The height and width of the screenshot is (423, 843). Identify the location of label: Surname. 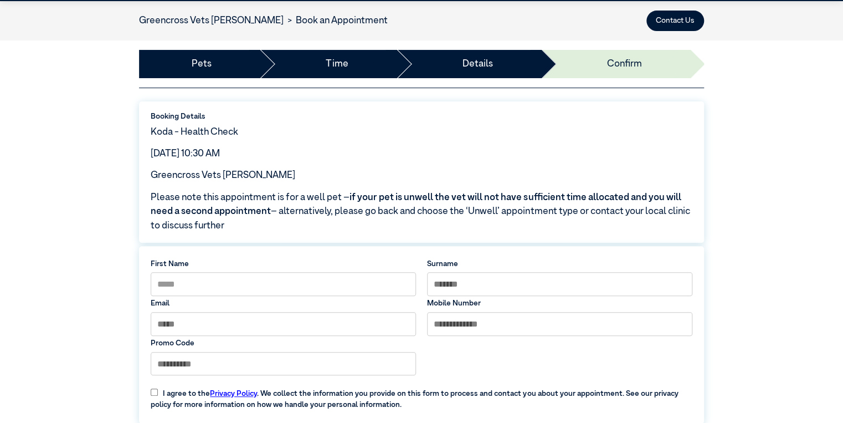
(560, 264).